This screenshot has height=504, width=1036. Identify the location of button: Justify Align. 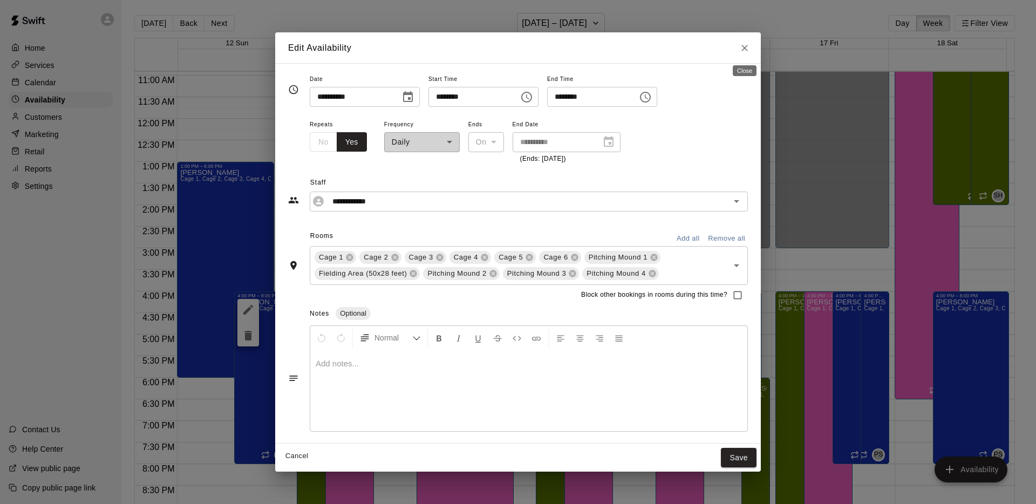
(619, 338).